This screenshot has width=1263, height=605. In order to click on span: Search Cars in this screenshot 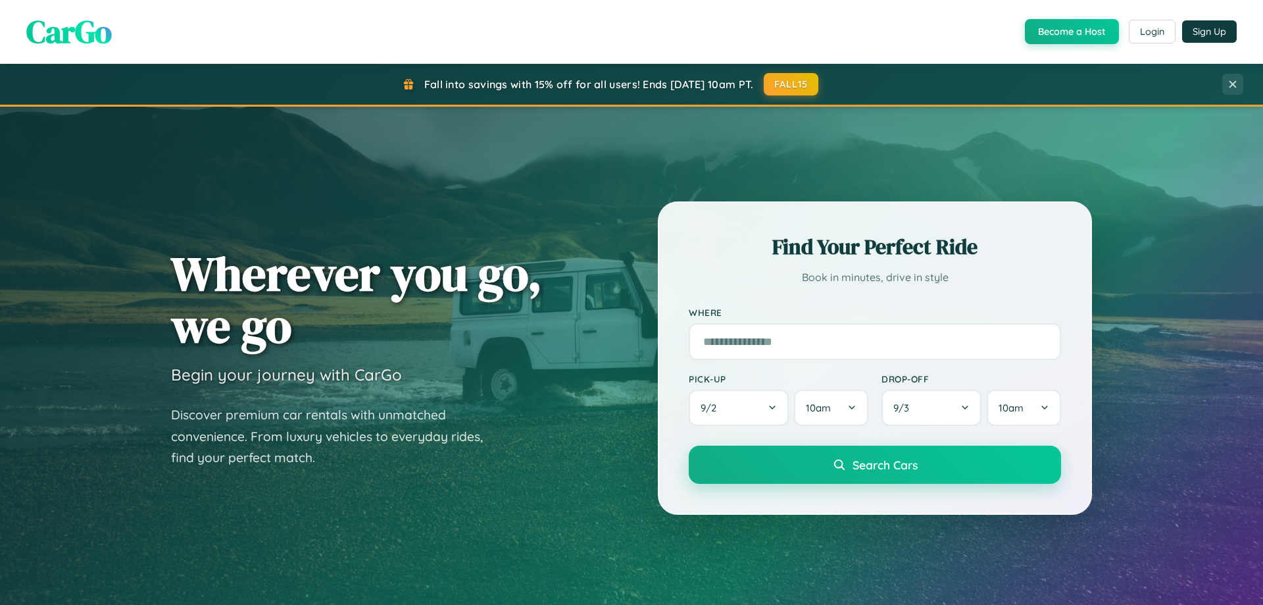, I will do `click(885, 464)`.